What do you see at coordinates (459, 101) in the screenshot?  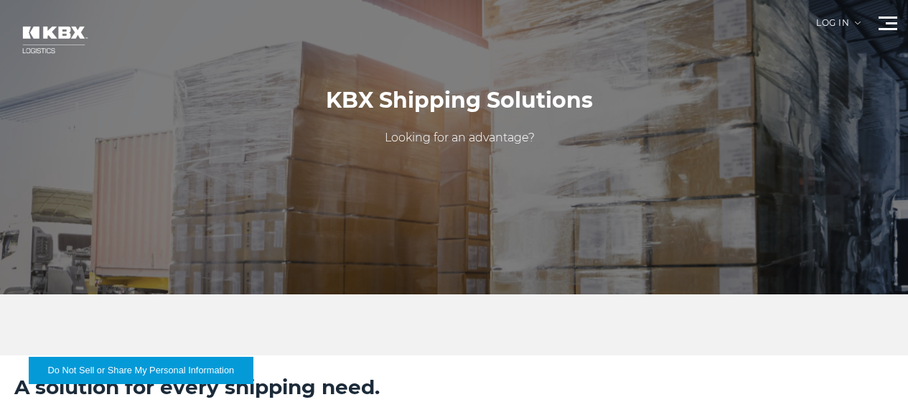 I see `h1: KBX Shipping Solutions` at bounding box center [459, 101].